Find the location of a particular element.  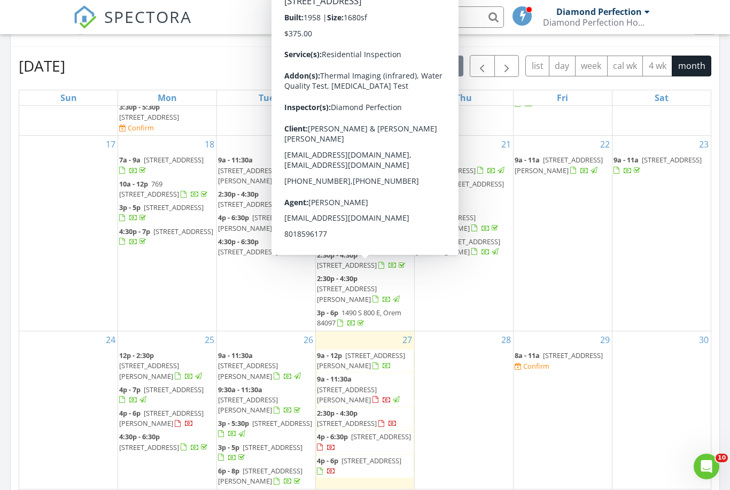

div: Diamond Perfection is located at coordinates (599, 12).